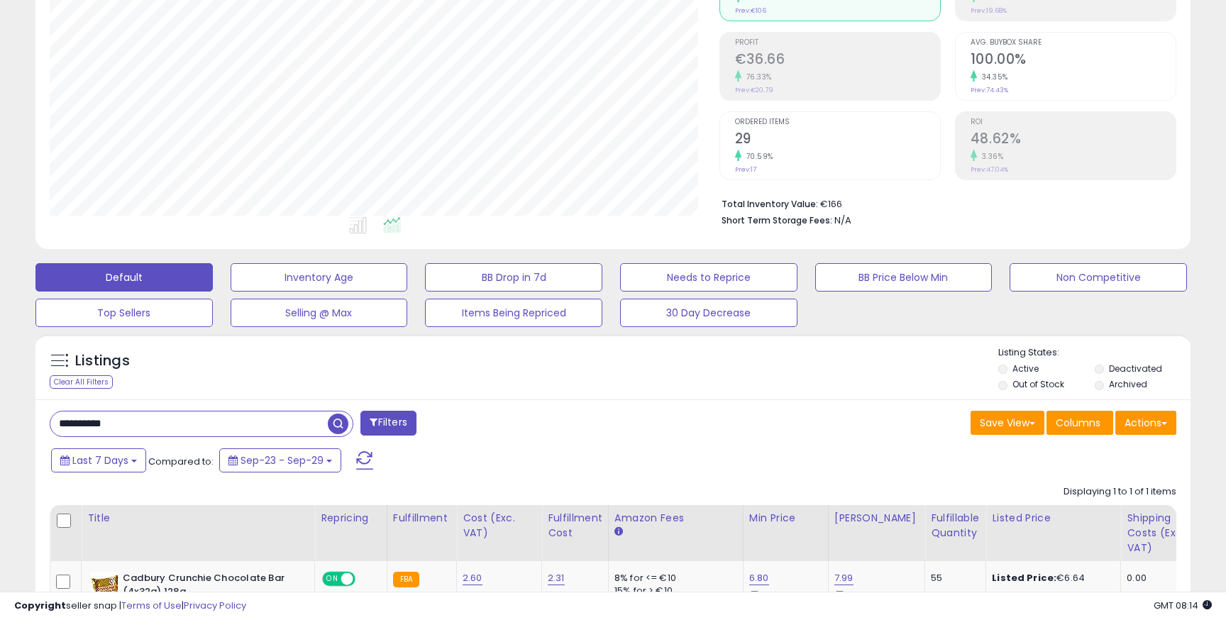 The height and width of the screenshot is (620, 1226). Describe the element at coordinates (989, 90) in the screenshot. I see `small: Prev: 74.43%` at that location.